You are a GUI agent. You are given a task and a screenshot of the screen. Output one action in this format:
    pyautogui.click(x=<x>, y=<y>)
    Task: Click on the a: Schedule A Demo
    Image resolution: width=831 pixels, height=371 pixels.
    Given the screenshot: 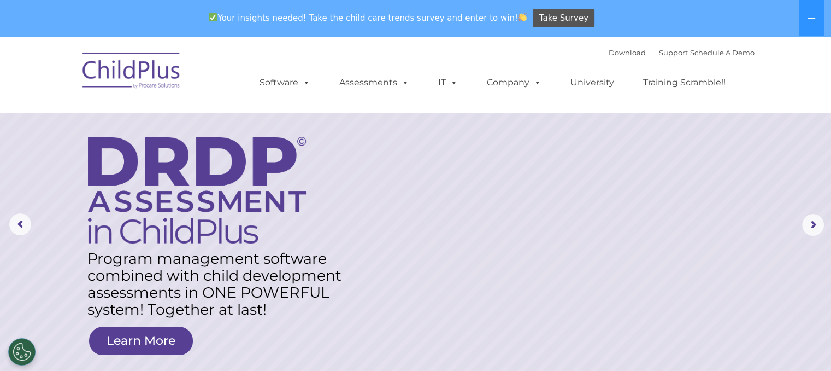 What is the action you would take?
    pyautogui.click(x=723, y=52)
    